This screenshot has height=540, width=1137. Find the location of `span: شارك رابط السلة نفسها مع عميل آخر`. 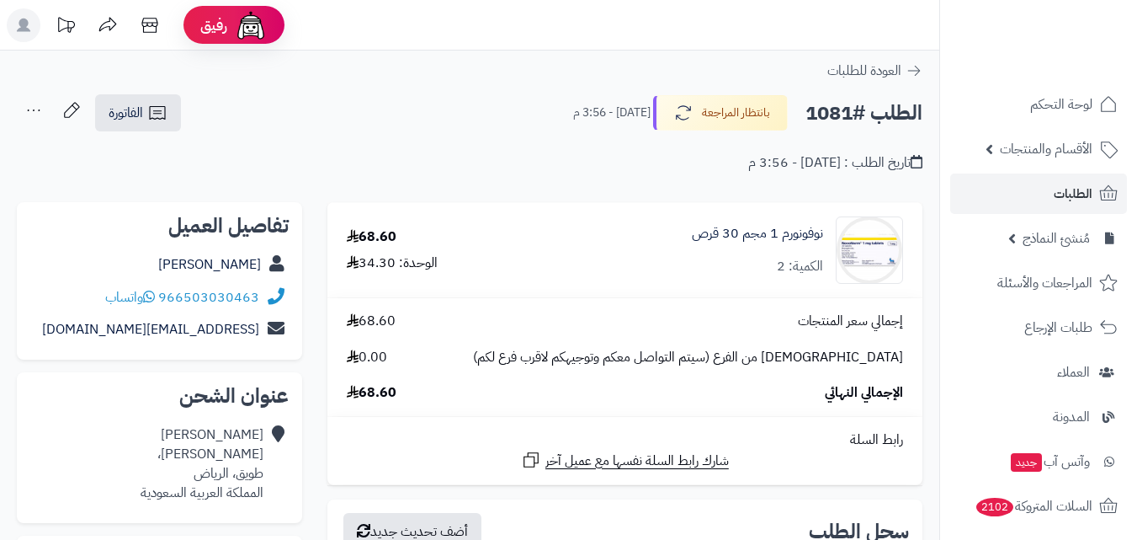

span: شارك رابط السلة نفسها مع عميل آخر is located at coordinates (637, 460).